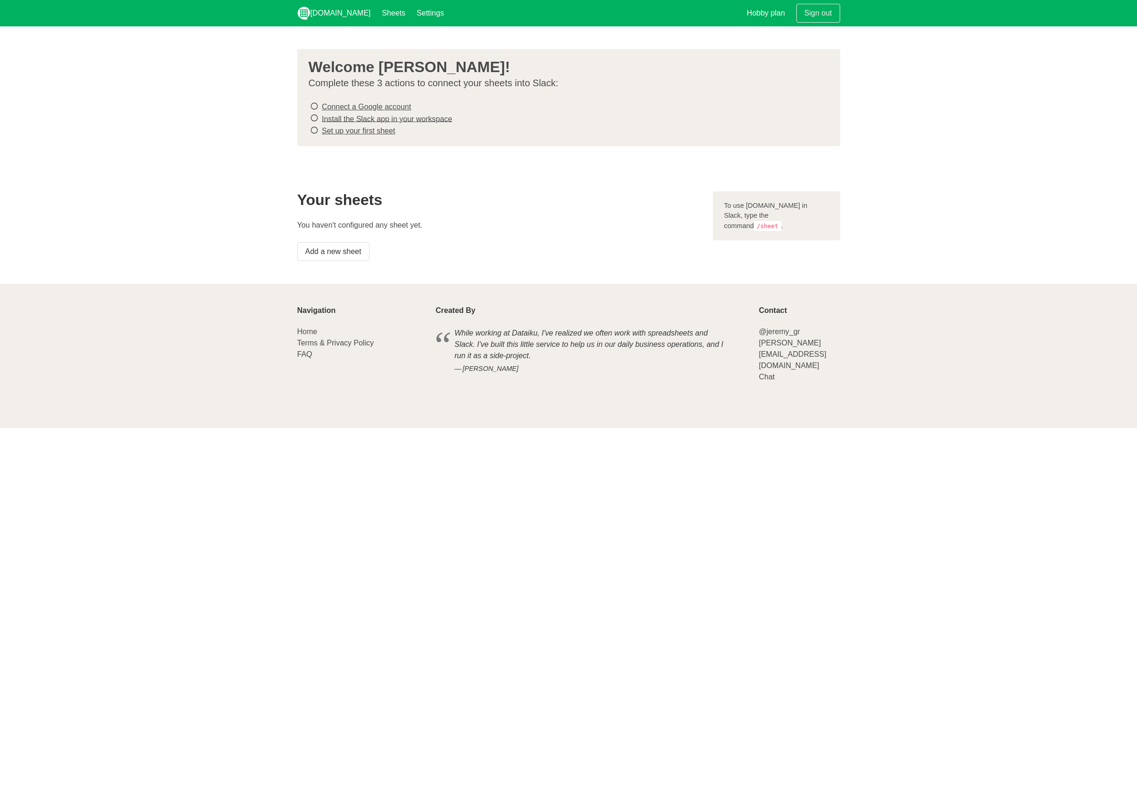 This screenshot has height=796, width=1137. I want to click on a: Sign out, so click(818, 13).